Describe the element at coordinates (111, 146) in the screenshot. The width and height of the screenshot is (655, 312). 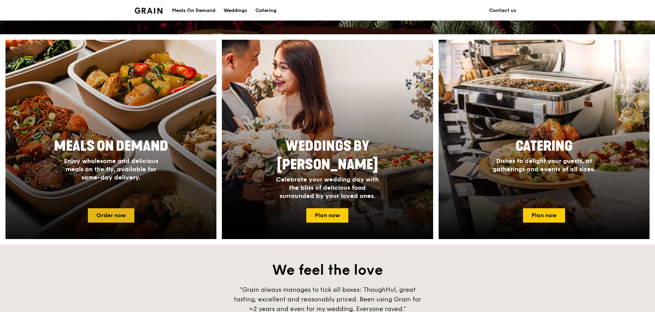
I see `span: Meals On Demand` at that location.